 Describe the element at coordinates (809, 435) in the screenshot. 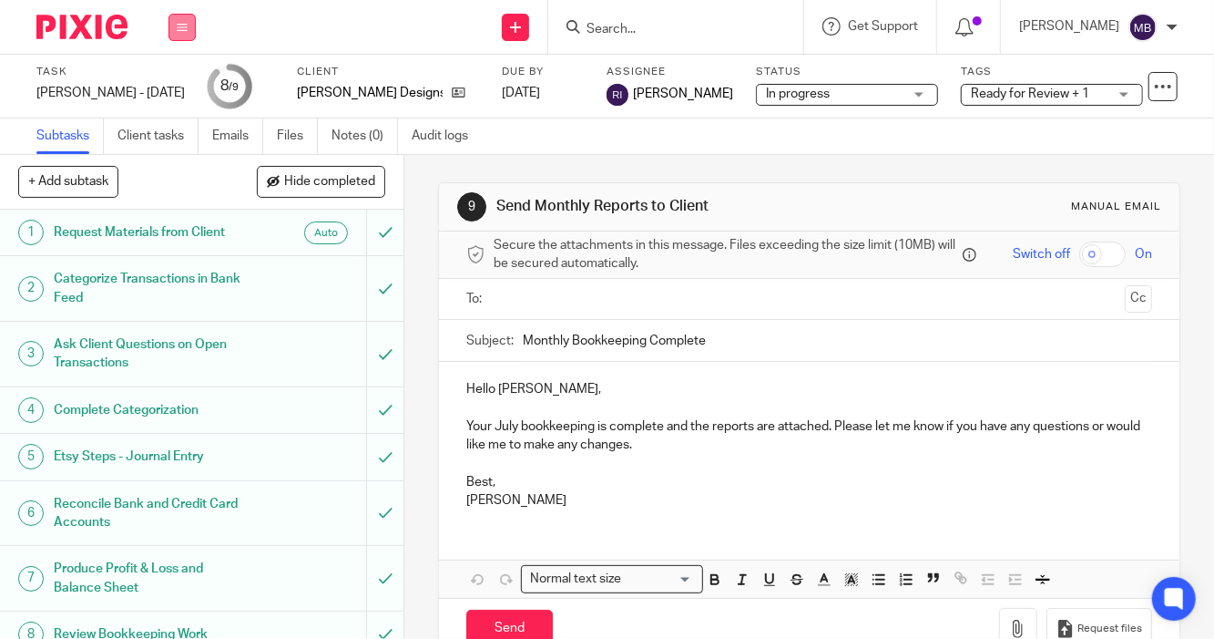

I see `p: Your July bookkeeping is complete and the reports are attached. Please let me know if you have an...` at that location.